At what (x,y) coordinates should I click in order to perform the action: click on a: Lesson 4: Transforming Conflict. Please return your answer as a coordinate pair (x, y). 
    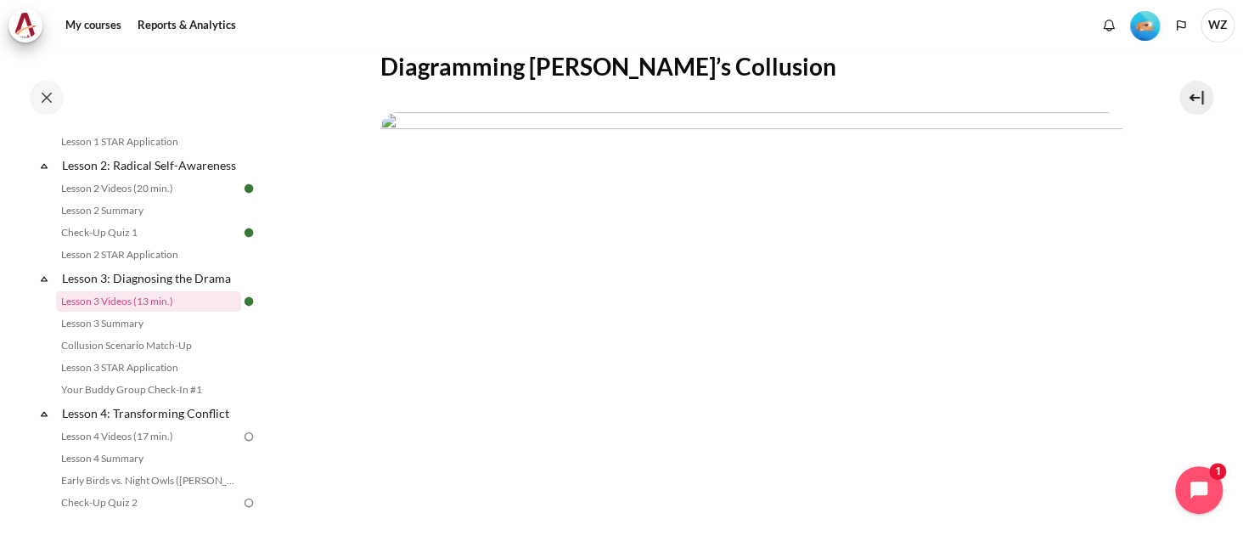
    Looking at the image, I should click on (150, 413).